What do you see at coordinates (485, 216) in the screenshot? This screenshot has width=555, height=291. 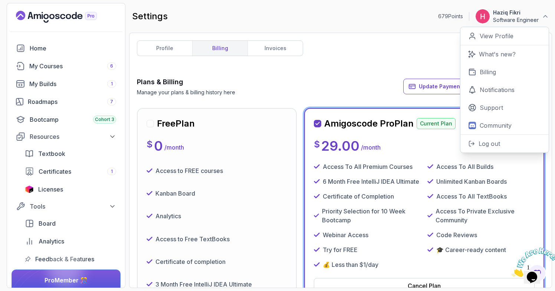 I see `p: Access To Private Exclusive Community` at bounding box center [485, 216].